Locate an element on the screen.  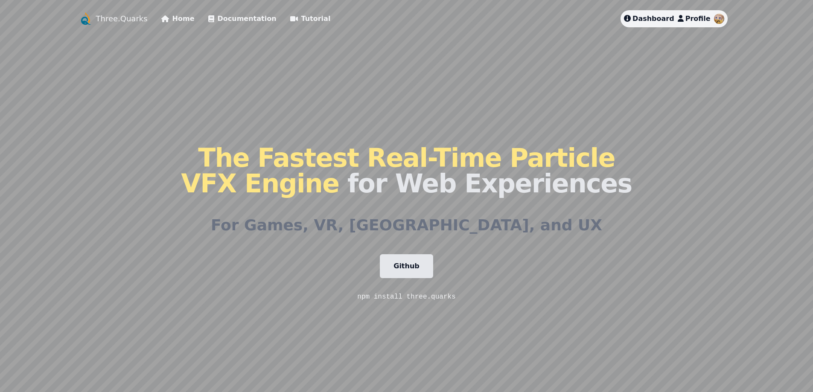
a: Three.Quarks is located at coordinates (122, 19).